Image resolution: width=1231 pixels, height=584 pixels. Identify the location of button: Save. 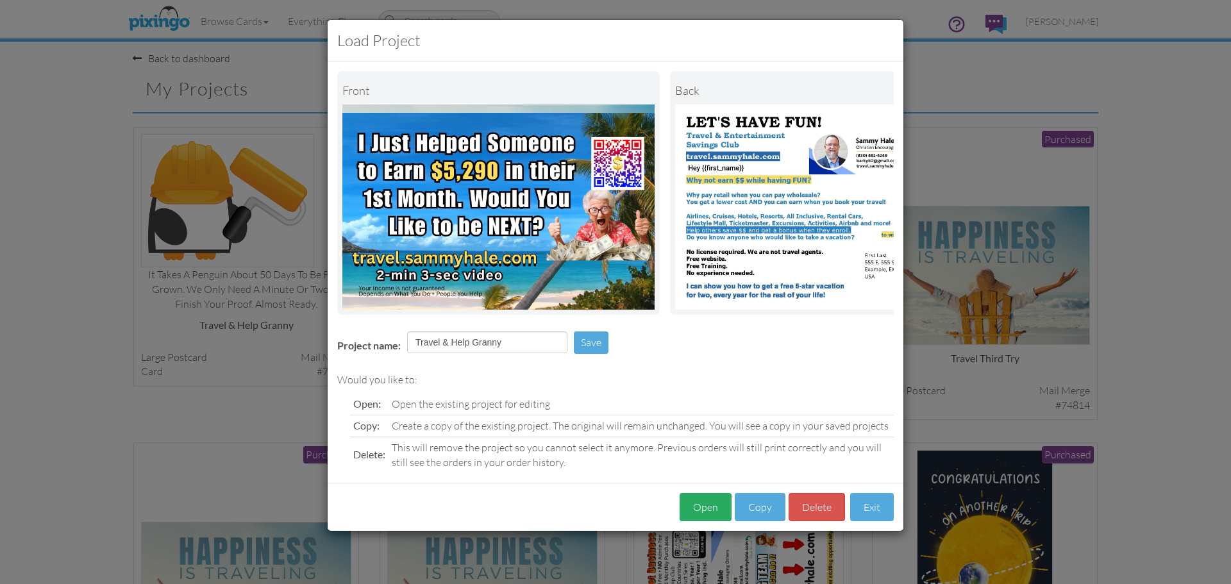
(591, 342).